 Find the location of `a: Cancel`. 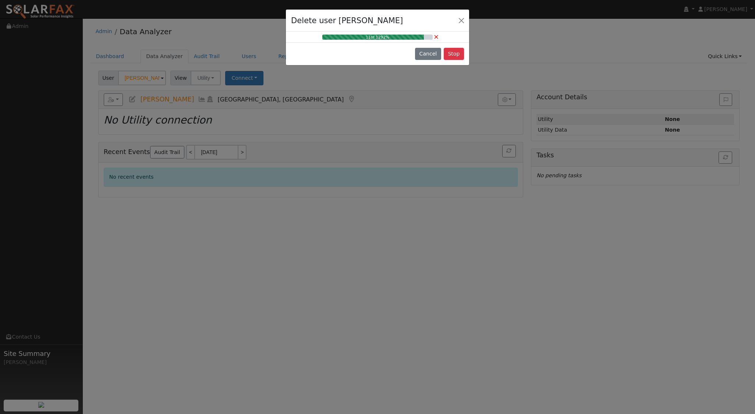

a: Cancel is located at coordinates (436, 36).